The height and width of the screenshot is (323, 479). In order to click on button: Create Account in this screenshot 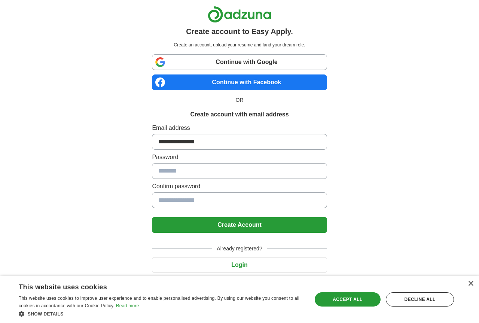, I will do `click(239, 225)`.